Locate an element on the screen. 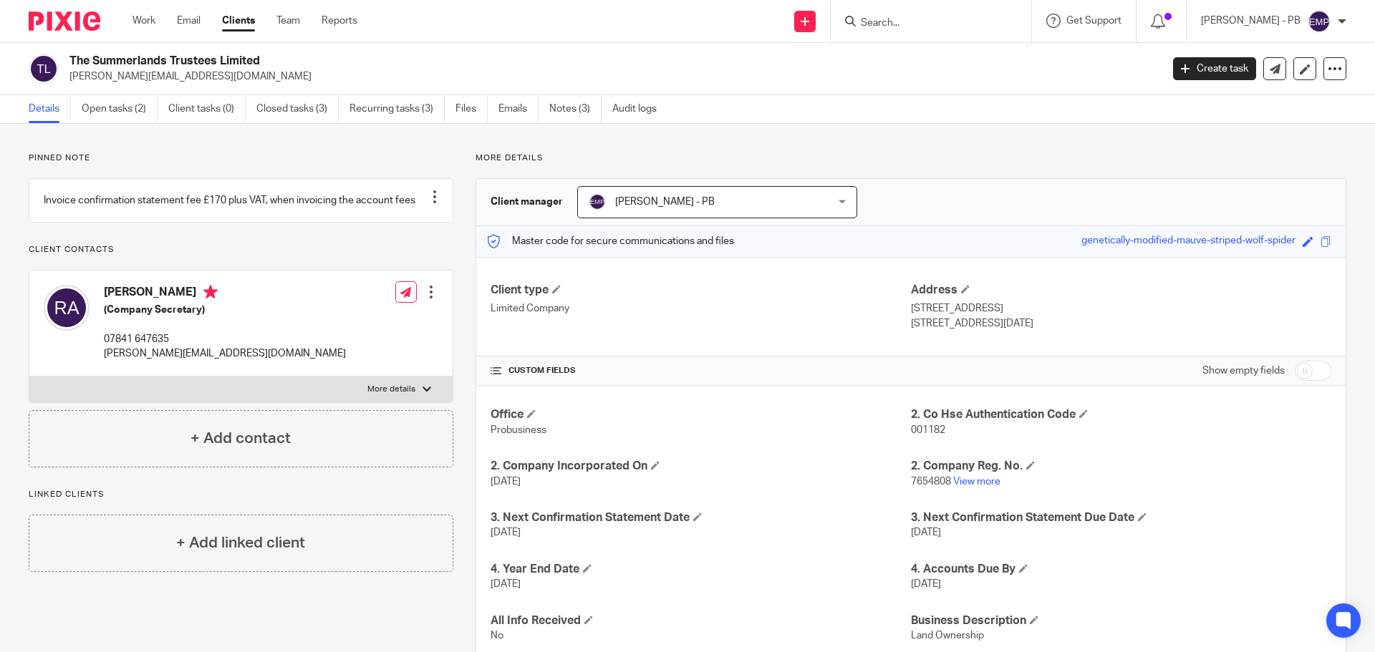 This screenshot has height=652, width=1375. h4: 2. Co Hse Authentication Code is located at coordinates (1121, 415).